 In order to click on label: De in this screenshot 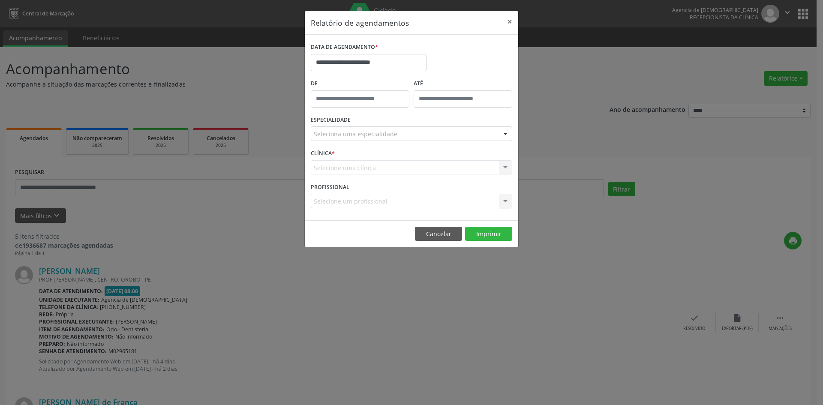, I will do `click(360, 84)`.